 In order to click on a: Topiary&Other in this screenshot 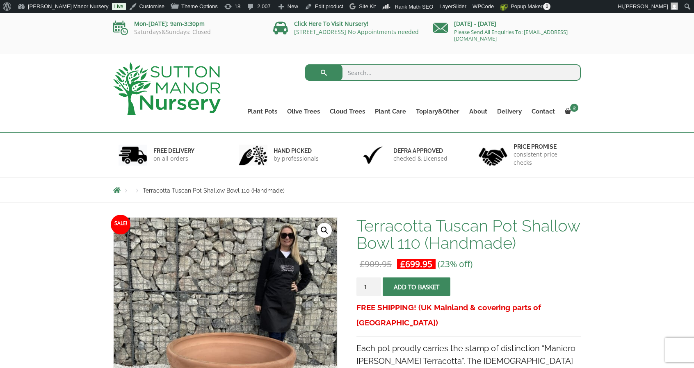, I will do `click(438, 112)`.